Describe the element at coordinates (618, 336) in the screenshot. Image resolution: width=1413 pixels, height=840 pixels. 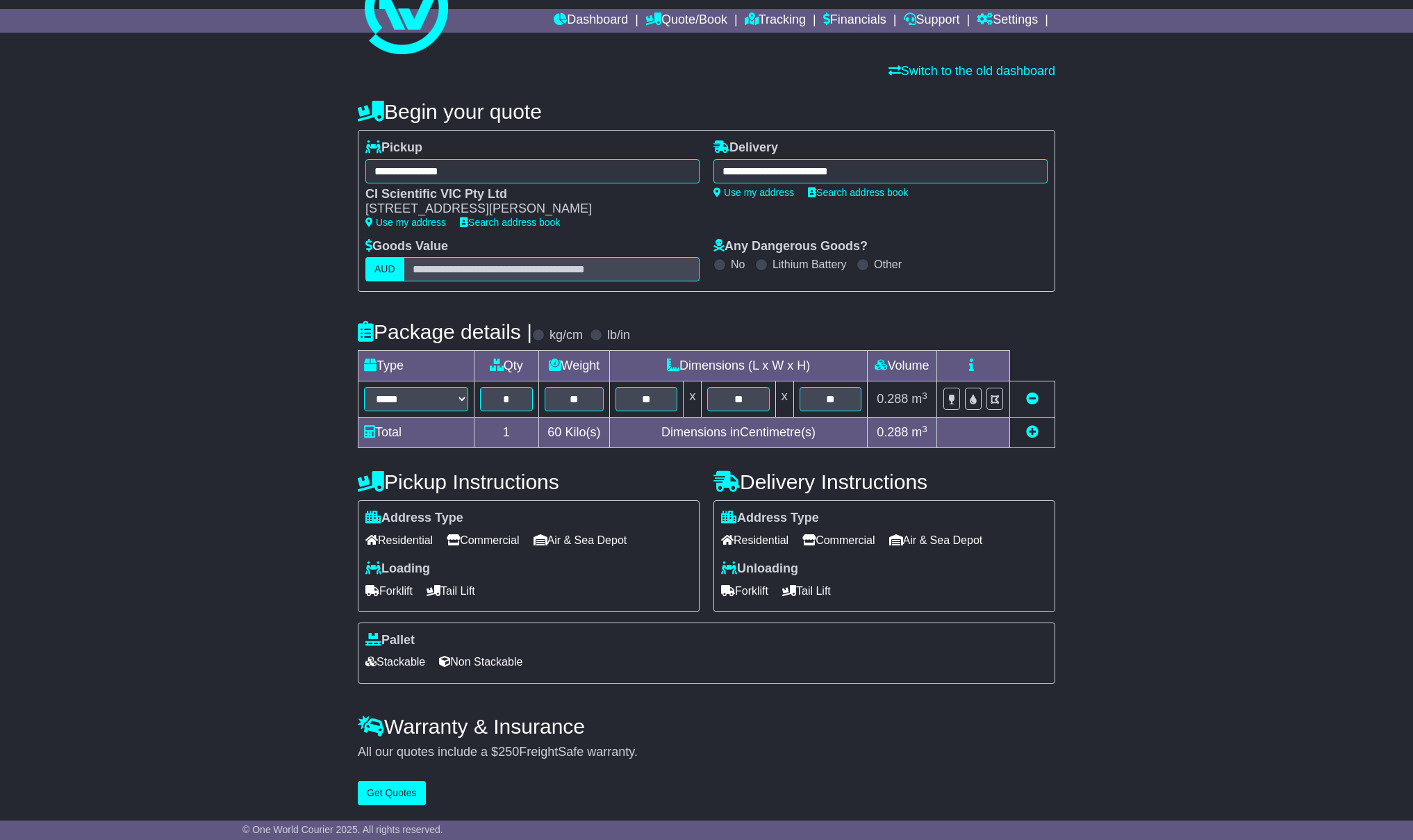
I see `label: lb/in` at that location.